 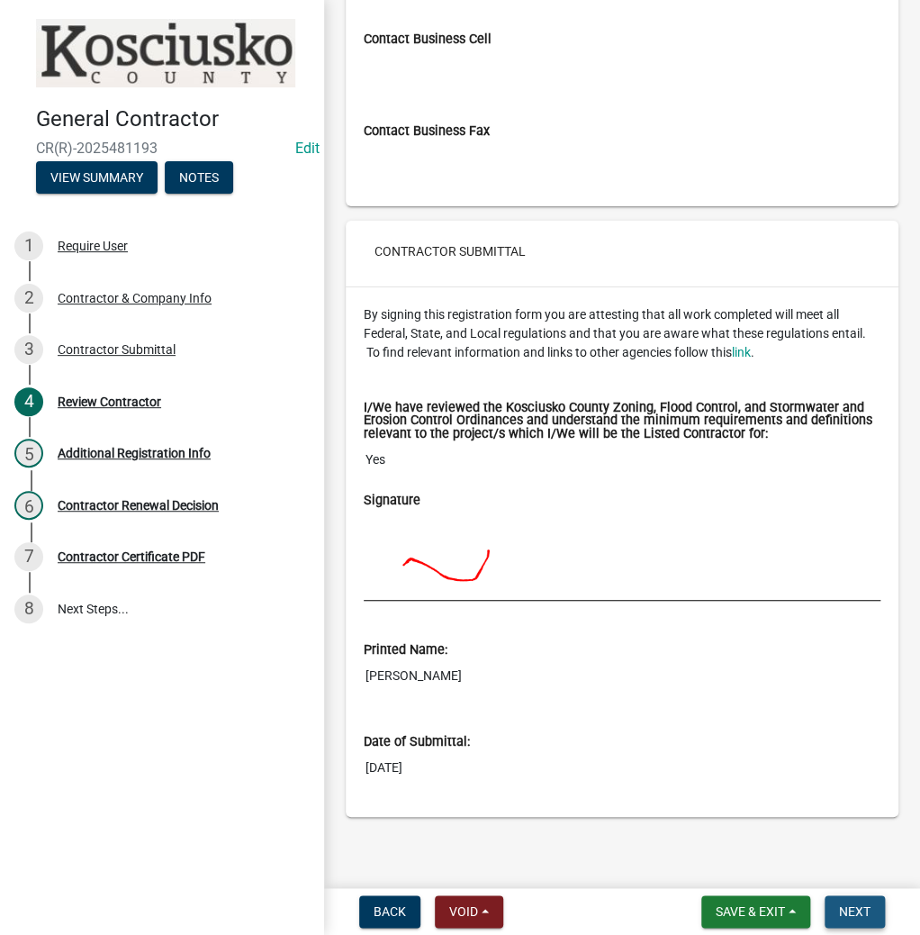 What do you see at coordinates (29, 609) in the screenshot?
I see `div: 8` at bounding box center [29, 609].